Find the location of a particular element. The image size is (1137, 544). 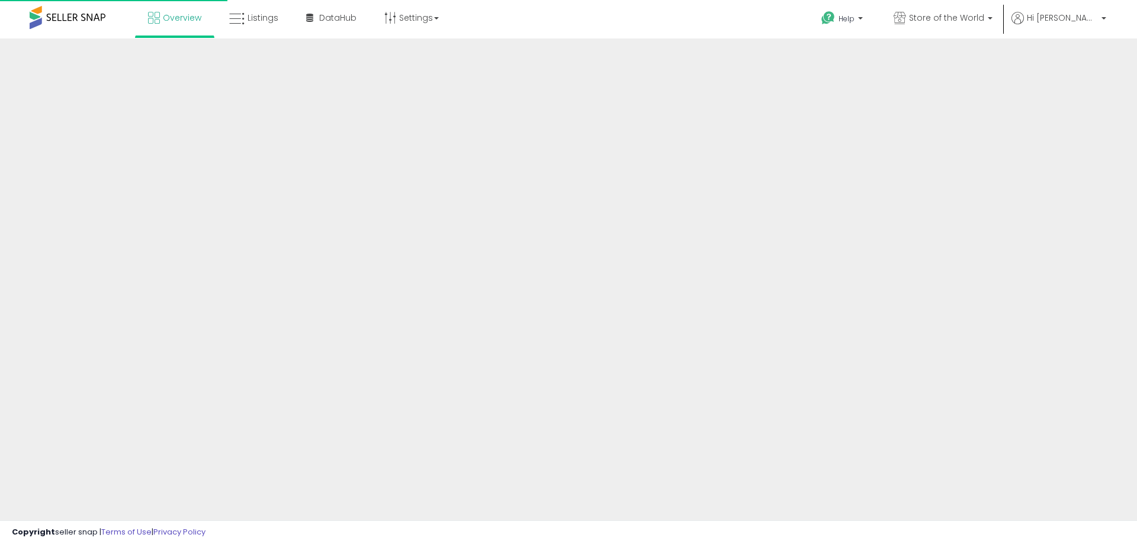

span: Overview is located at coordinates (182, 18).